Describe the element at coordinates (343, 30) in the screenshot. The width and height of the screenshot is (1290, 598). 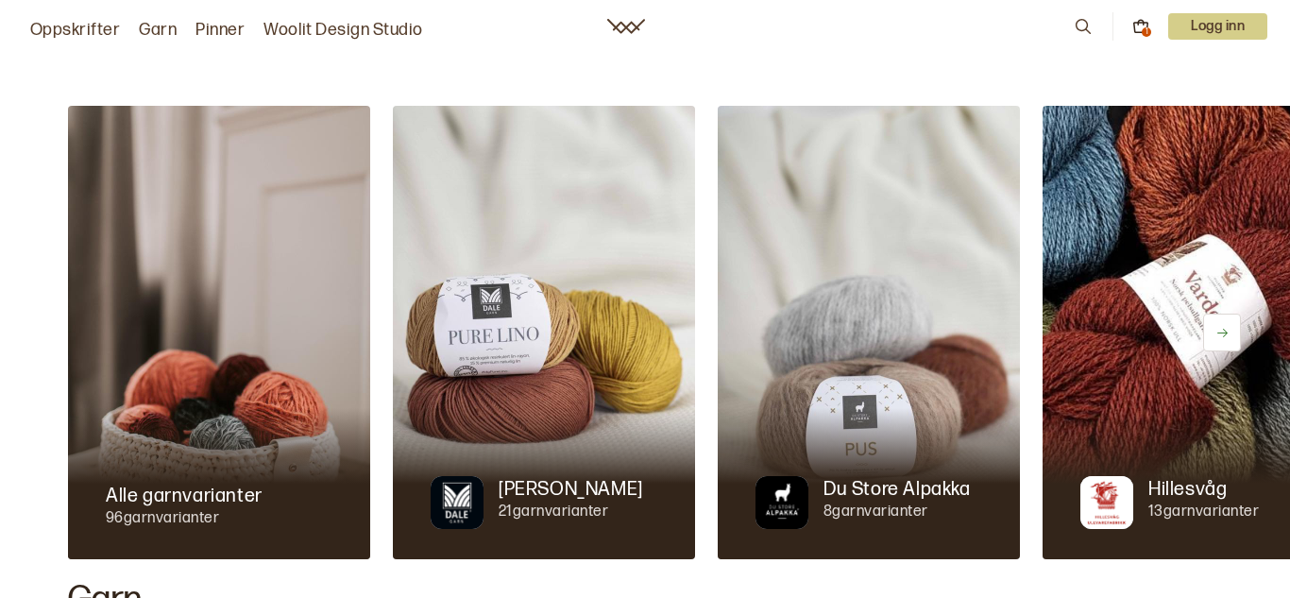
I see `a: Woolit Design Studio` at that location.